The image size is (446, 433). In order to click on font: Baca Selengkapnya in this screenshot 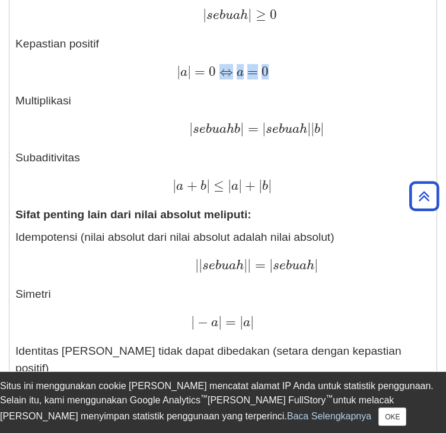, I will do `click(329, 416)`.